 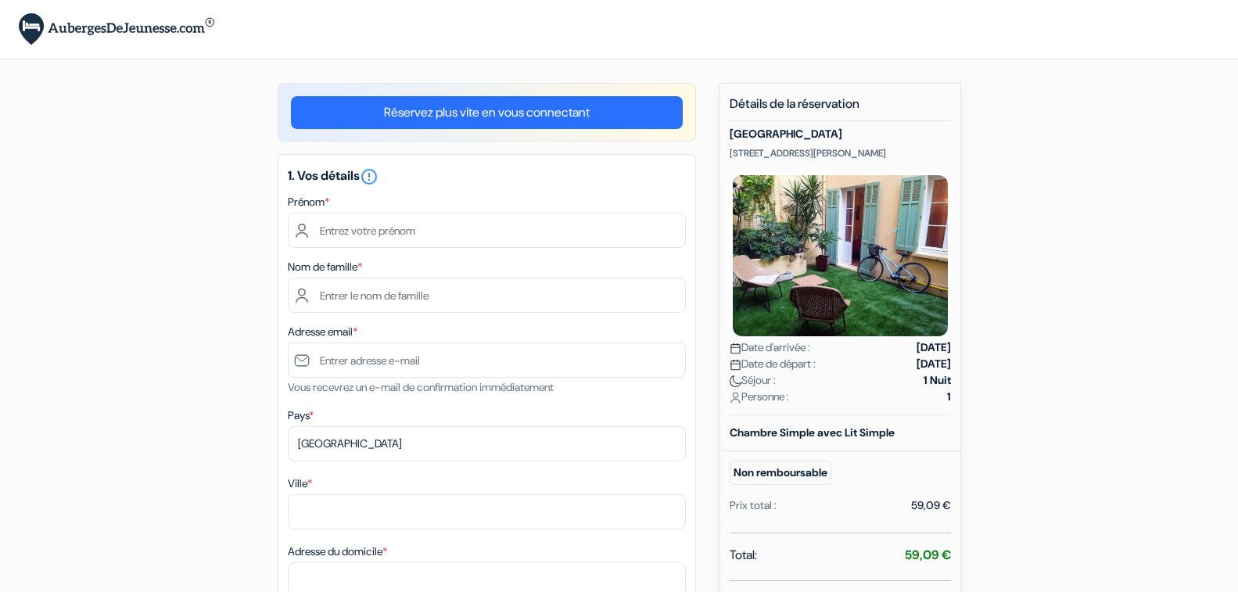 I want to click on label: Pays, so click(x=300, y=415).